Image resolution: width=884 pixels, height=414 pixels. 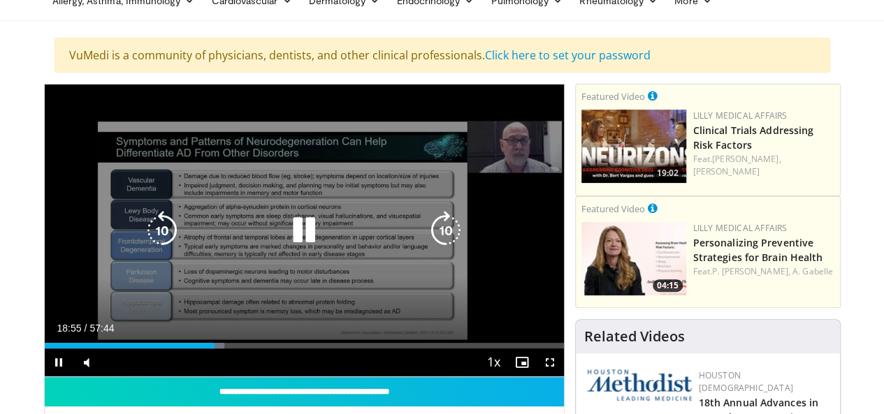 I want to click on a: A. Gabelle, so click(x=813, y=271).